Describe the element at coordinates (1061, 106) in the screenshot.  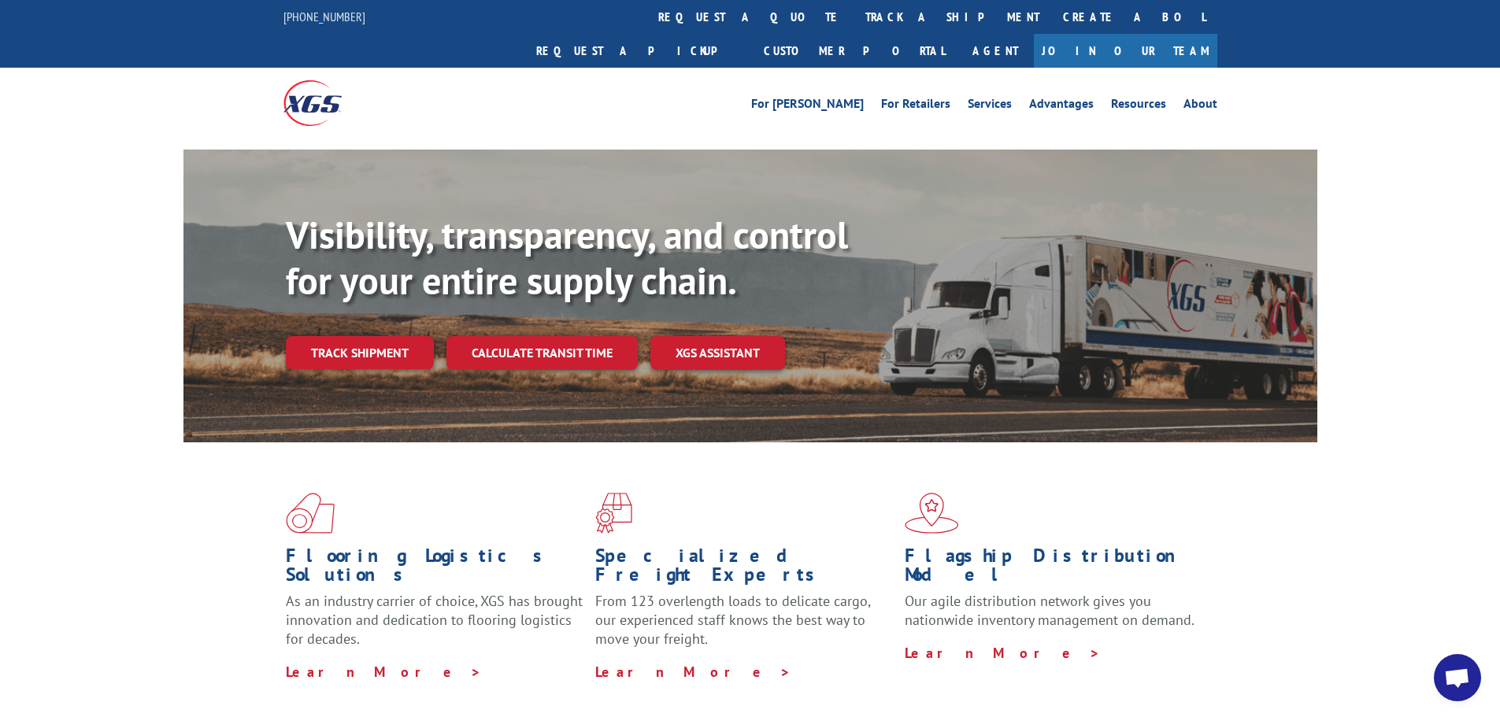
I see `a: Advantages` at that location.